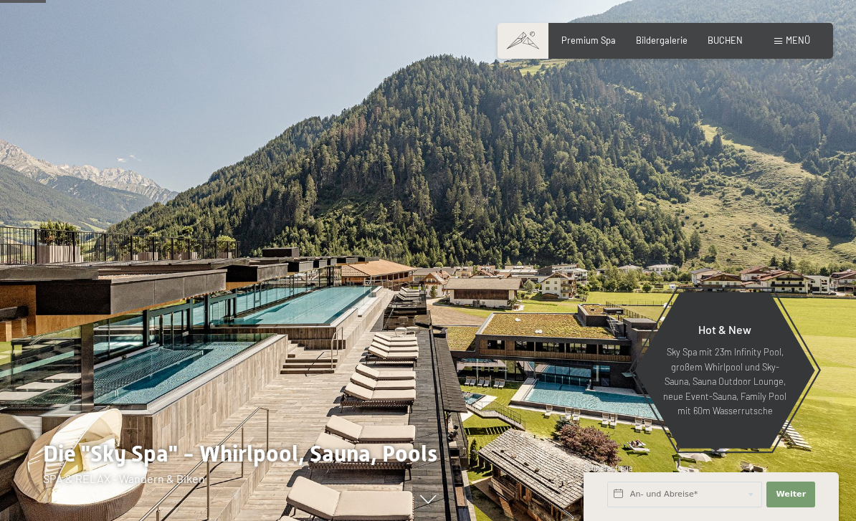 This screenshot has width=856, height=521. I want to click on button: Weiter, so click(791, 495).